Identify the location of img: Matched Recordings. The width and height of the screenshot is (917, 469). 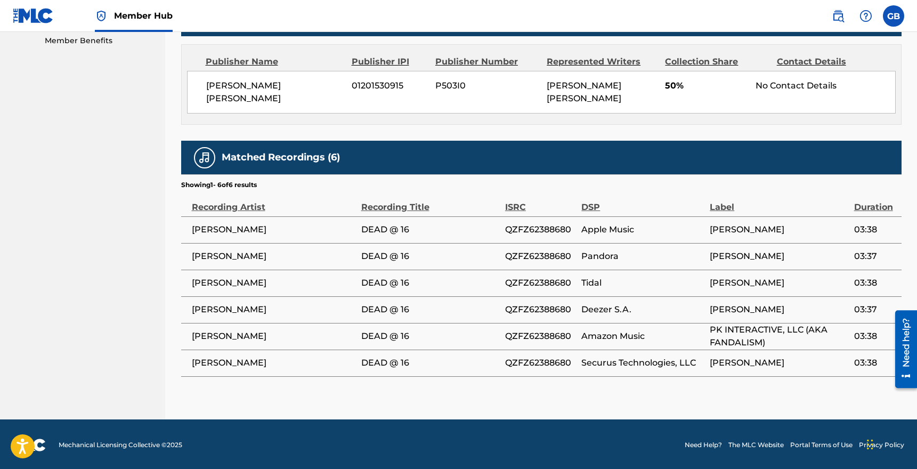
(205, 158).